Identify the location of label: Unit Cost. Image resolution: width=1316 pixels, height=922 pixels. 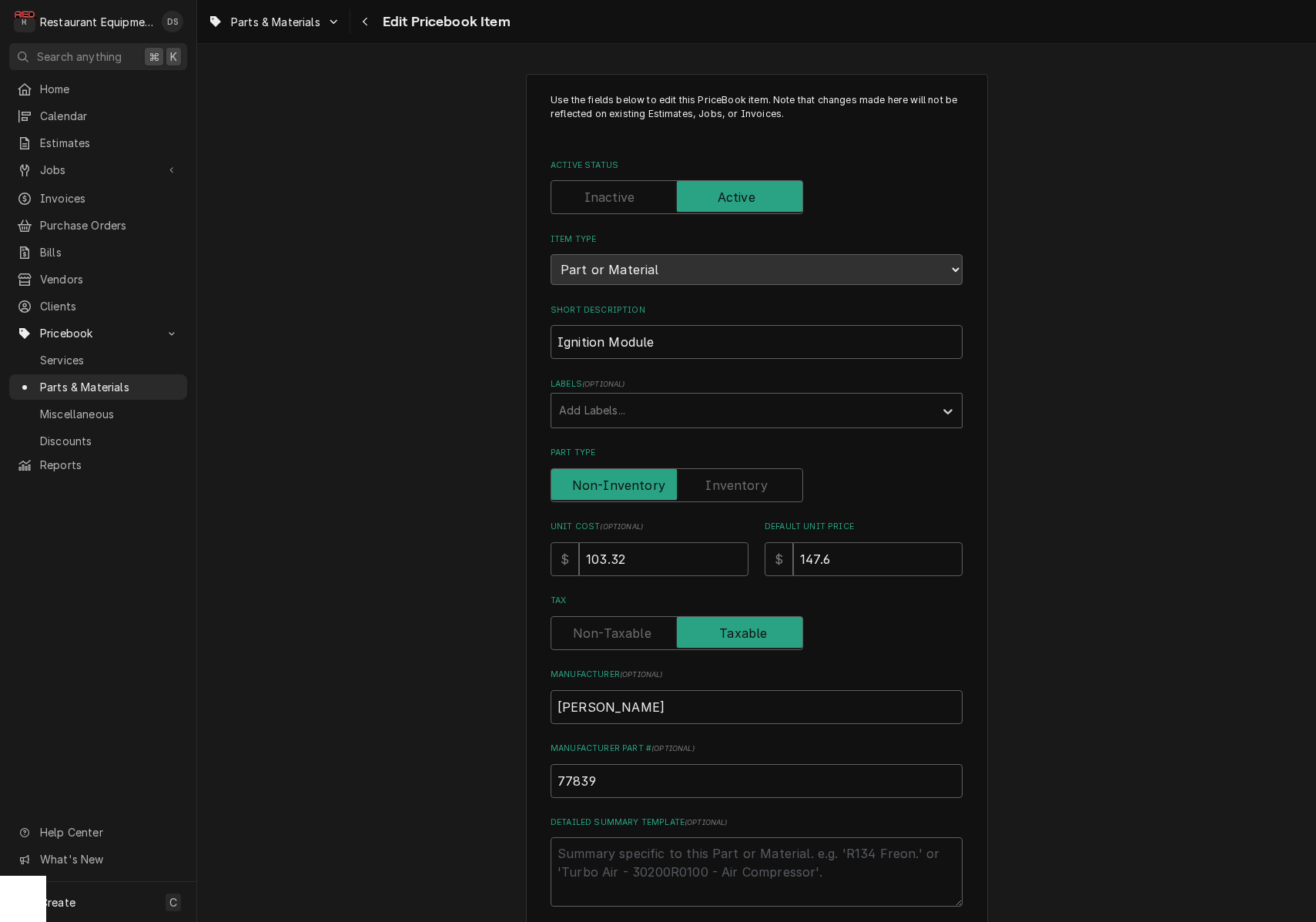
(650, 526).